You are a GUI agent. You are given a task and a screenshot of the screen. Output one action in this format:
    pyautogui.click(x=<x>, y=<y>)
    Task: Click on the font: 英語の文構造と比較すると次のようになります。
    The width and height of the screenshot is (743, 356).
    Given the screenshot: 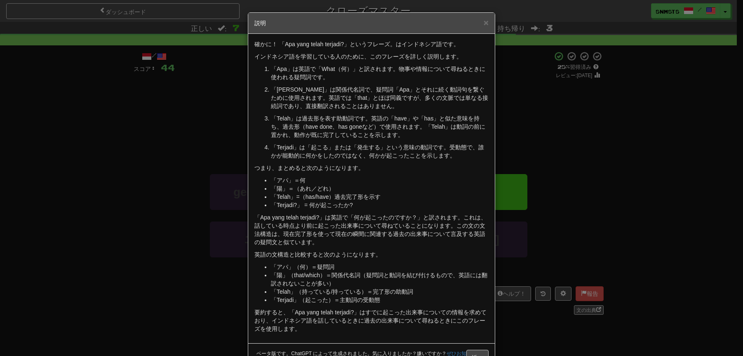 What is the action you would take?
    pyautogui.click(x=318, y=255)
    